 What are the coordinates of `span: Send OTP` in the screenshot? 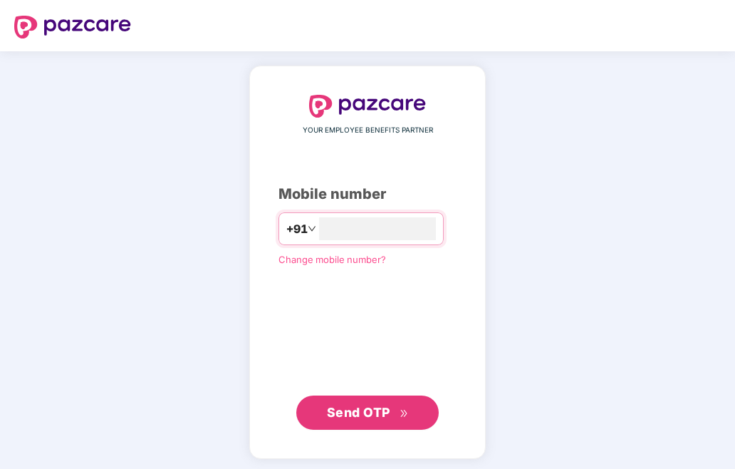 It's located at (358, 412).